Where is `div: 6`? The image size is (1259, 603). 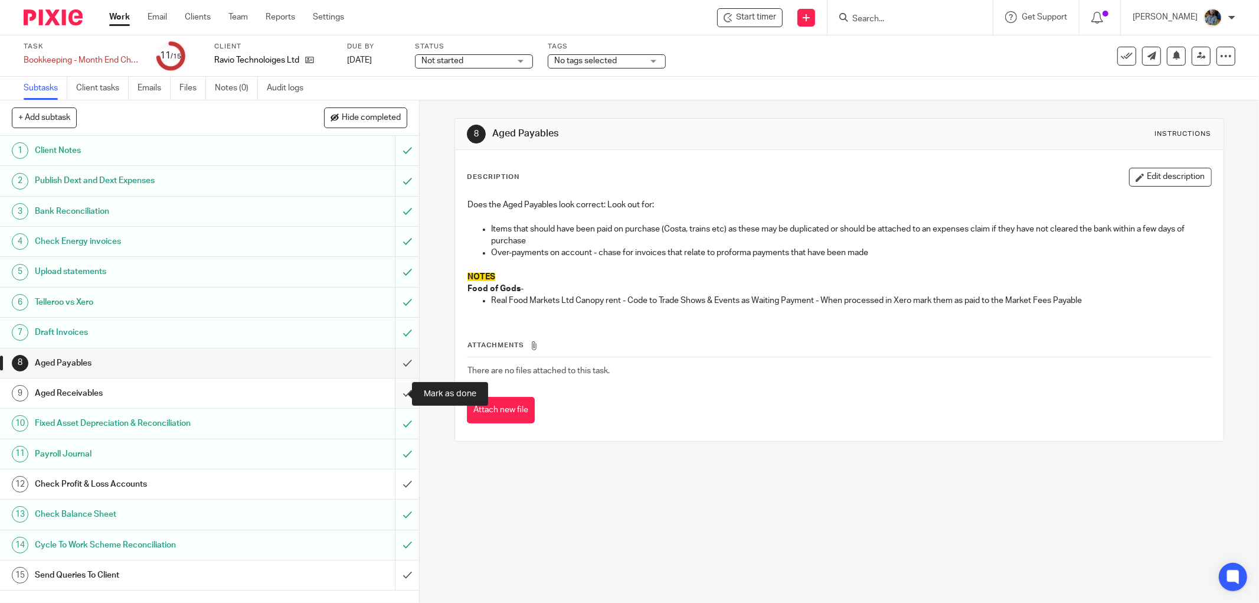
div: 6 is located at coordinates (20, 302).